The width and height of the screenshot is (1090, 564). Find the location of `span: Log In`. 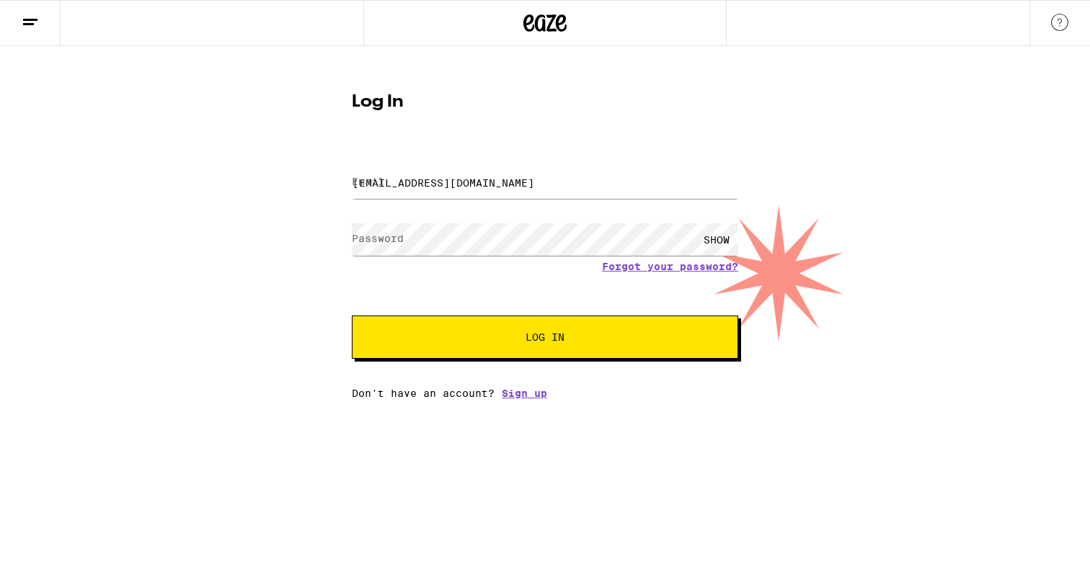

span: Log In is located at coordinates (545, 337).